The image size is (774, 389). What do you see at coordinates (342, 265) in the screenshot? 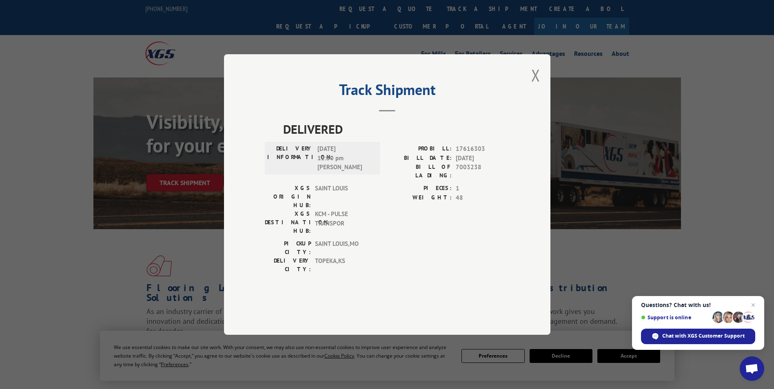
I see `span: TOPEKA , KS` at bounding box center [342, 265].